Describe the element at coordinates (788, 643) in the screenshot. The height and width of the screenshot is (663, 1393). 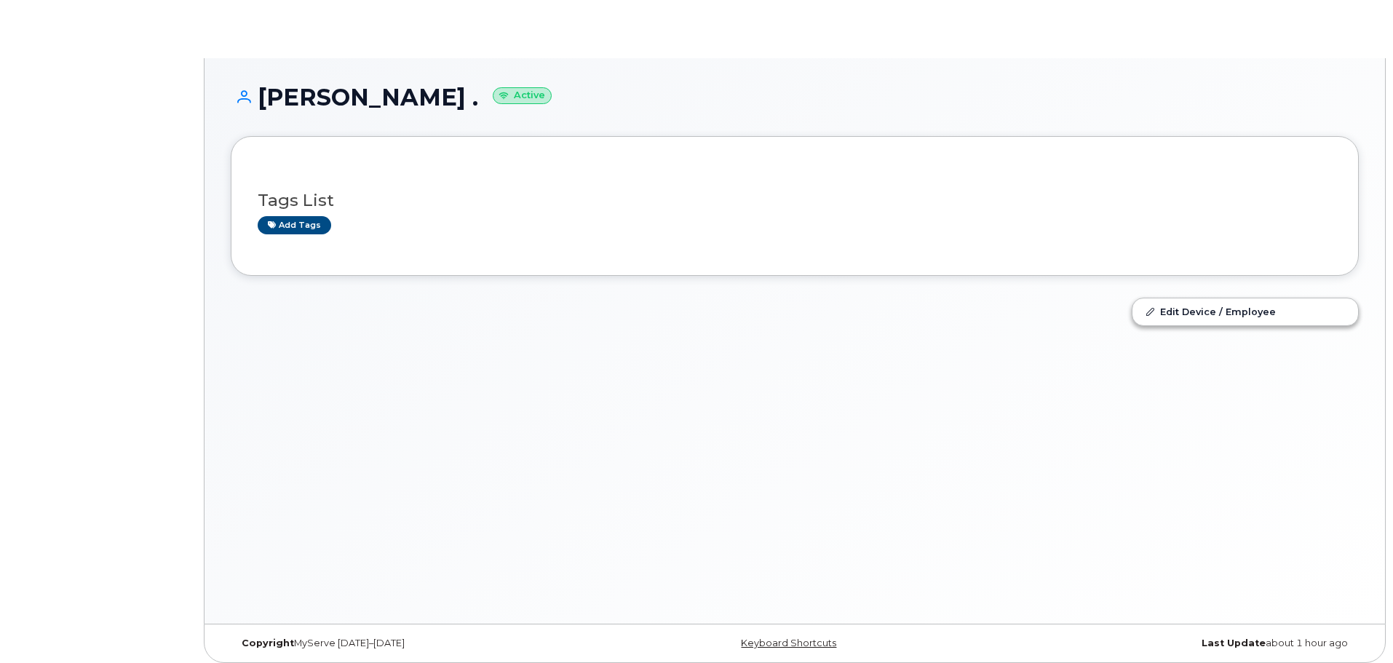
I see `a: Keyboard Shortcuts` at that location.